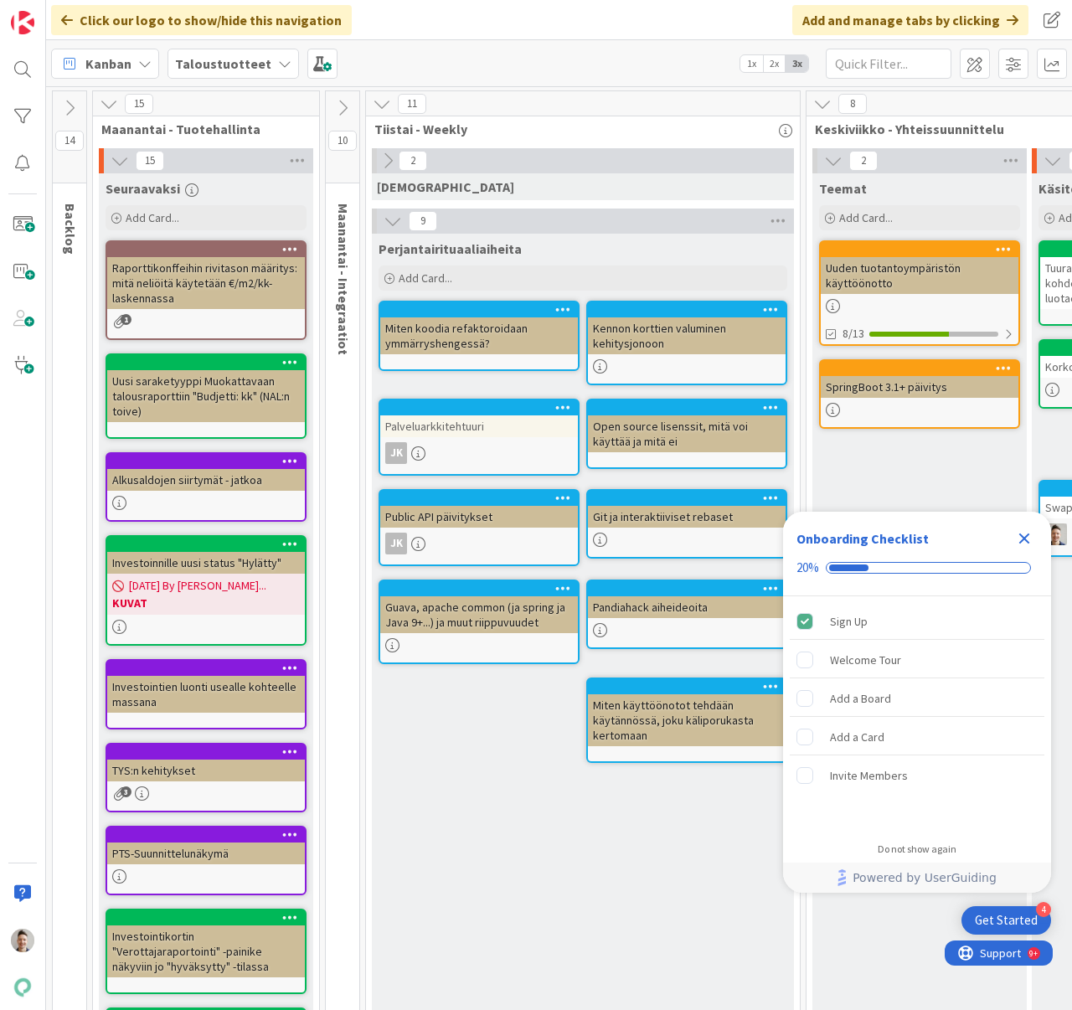  Describe the element at coordinates (917, 714) in the screenshot. I see `div: Checklist items` at that location.